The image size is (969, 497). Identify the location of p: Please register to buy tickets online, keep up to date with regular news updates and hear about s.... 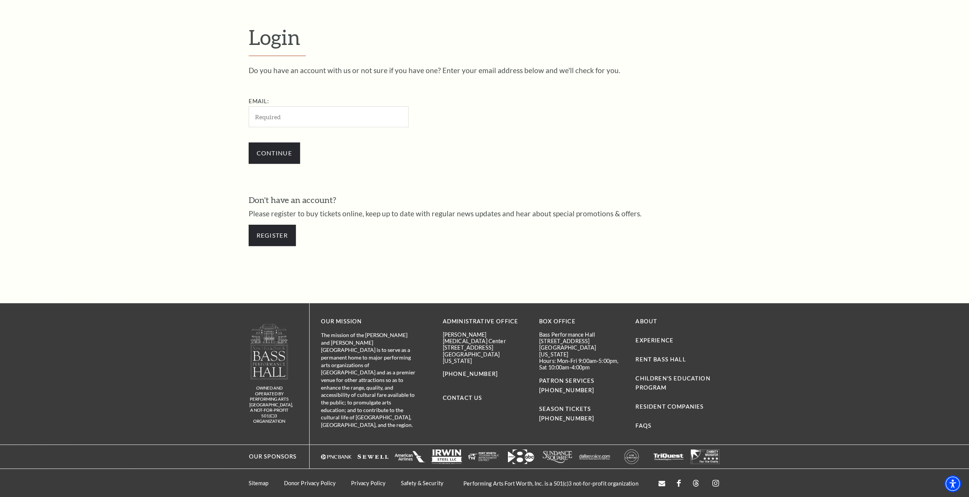
(485, 213).